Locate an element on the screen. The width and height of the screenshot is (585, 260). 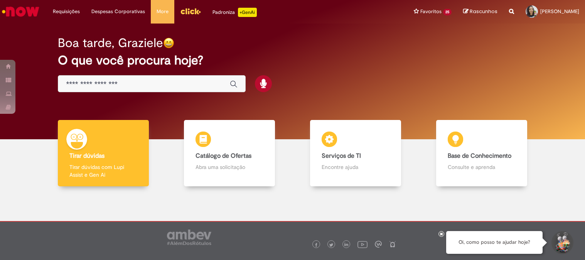
h2: O que você procura hoje? is located at coordinates (292, 60).